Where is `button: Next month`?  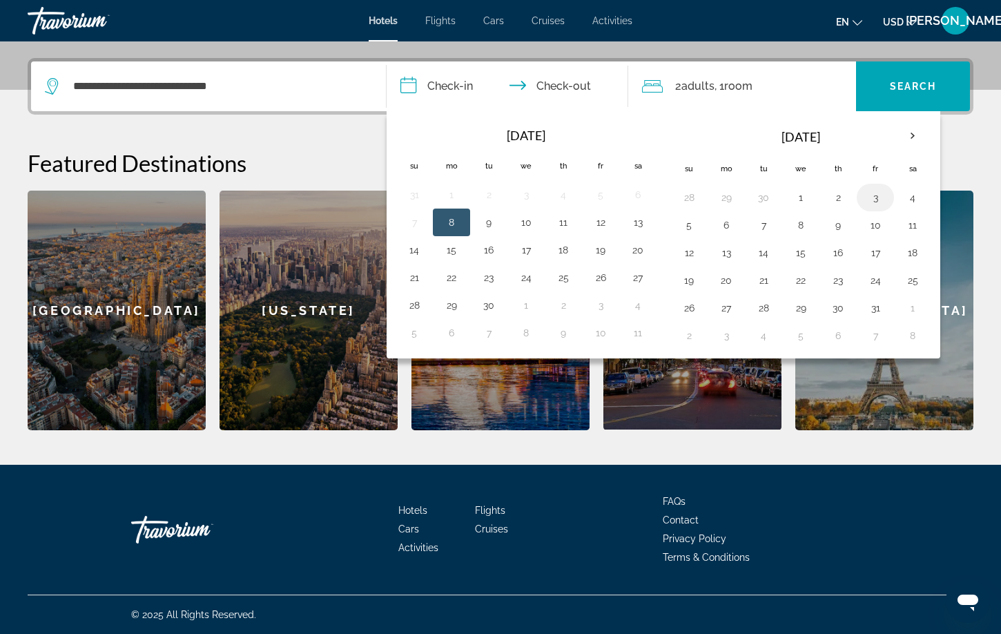
button: Next month is located at coordinates (913, 136).